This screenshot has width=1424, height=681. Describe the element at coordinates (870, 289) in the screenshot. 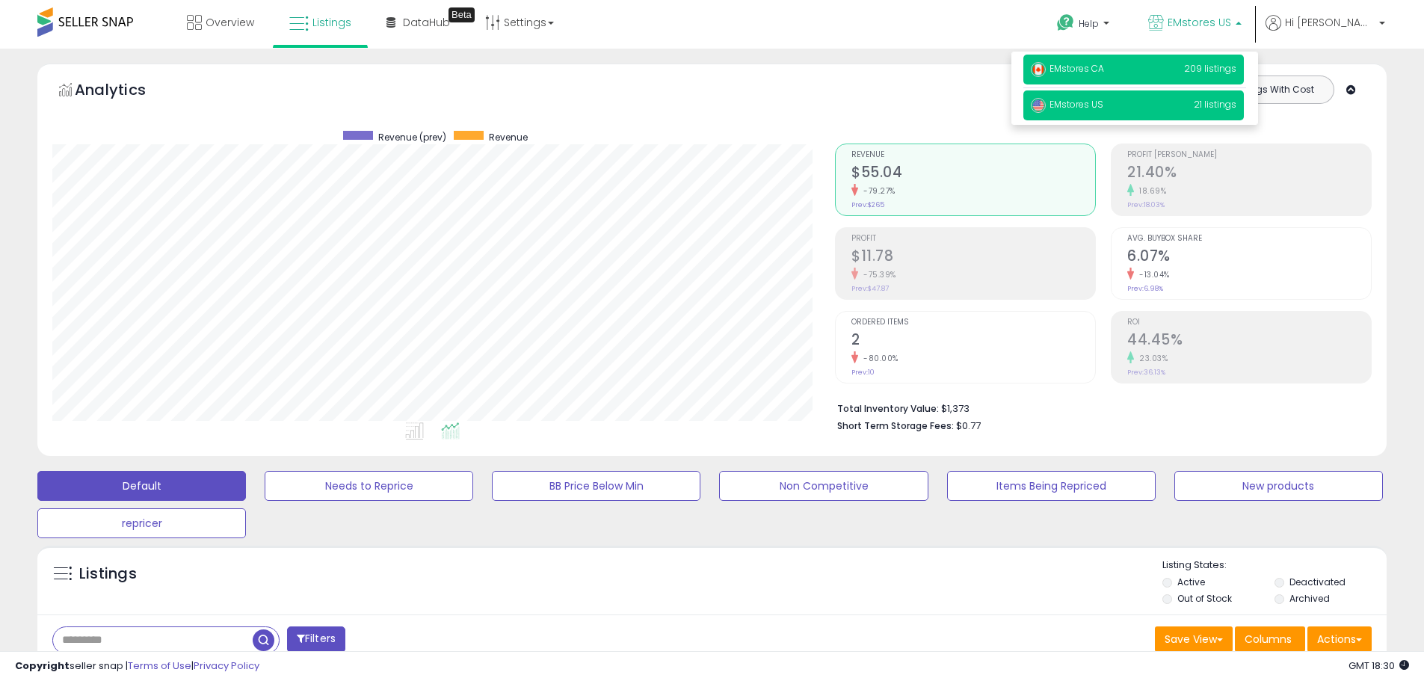

I see `small: Prev: $47.87` at that location.